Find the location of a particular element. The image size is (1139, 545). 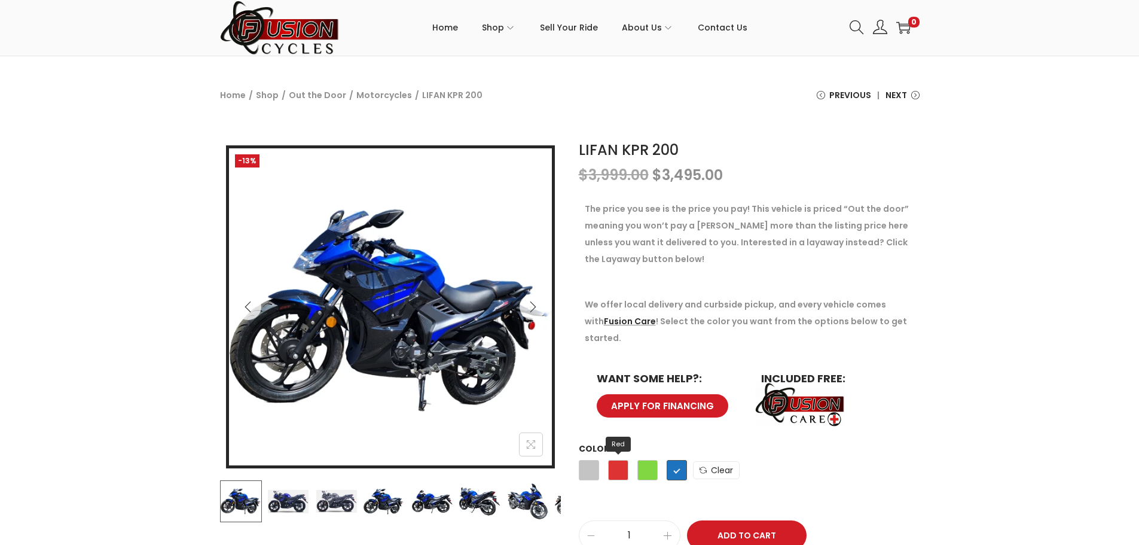

input: Product quantity is located at coordinates (629, 535).